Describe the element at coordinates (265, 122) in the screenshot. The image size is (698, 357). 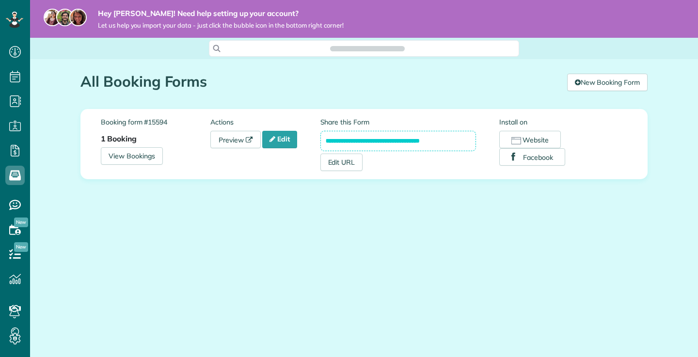
I see `label: Actions` at that location.